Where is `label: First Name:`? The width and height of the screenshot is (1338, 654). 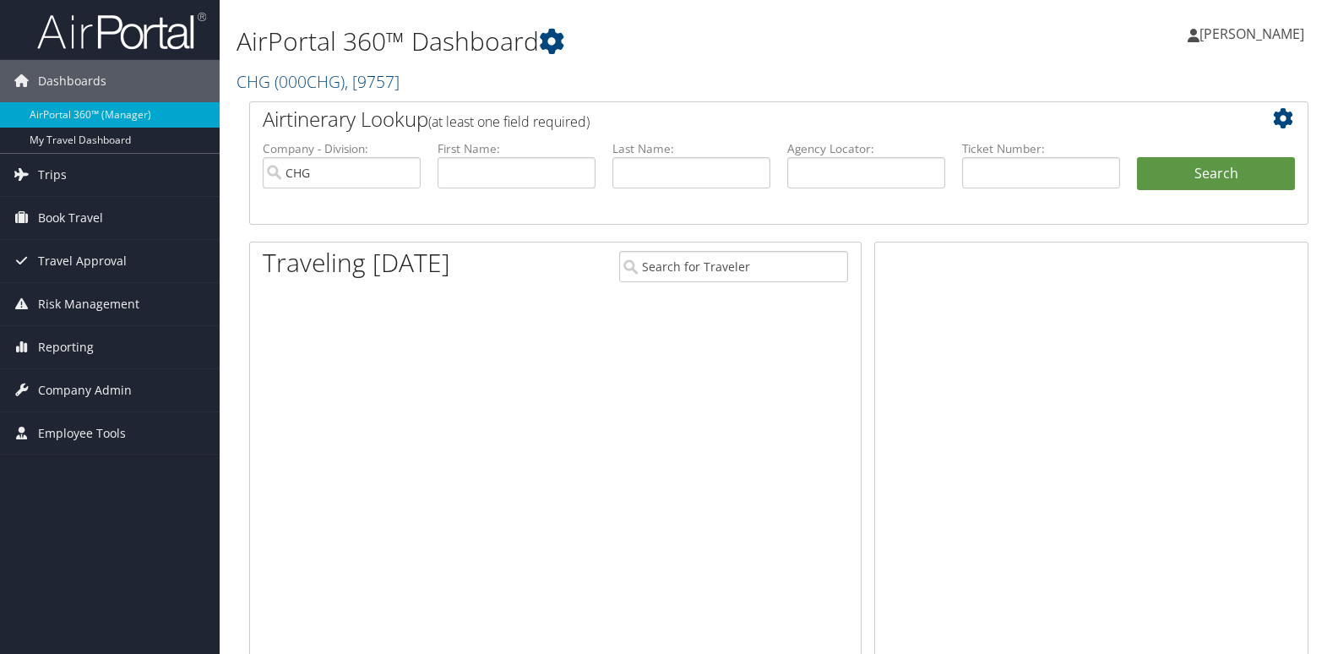 label: First Name: is located at coordinates (516, 149).